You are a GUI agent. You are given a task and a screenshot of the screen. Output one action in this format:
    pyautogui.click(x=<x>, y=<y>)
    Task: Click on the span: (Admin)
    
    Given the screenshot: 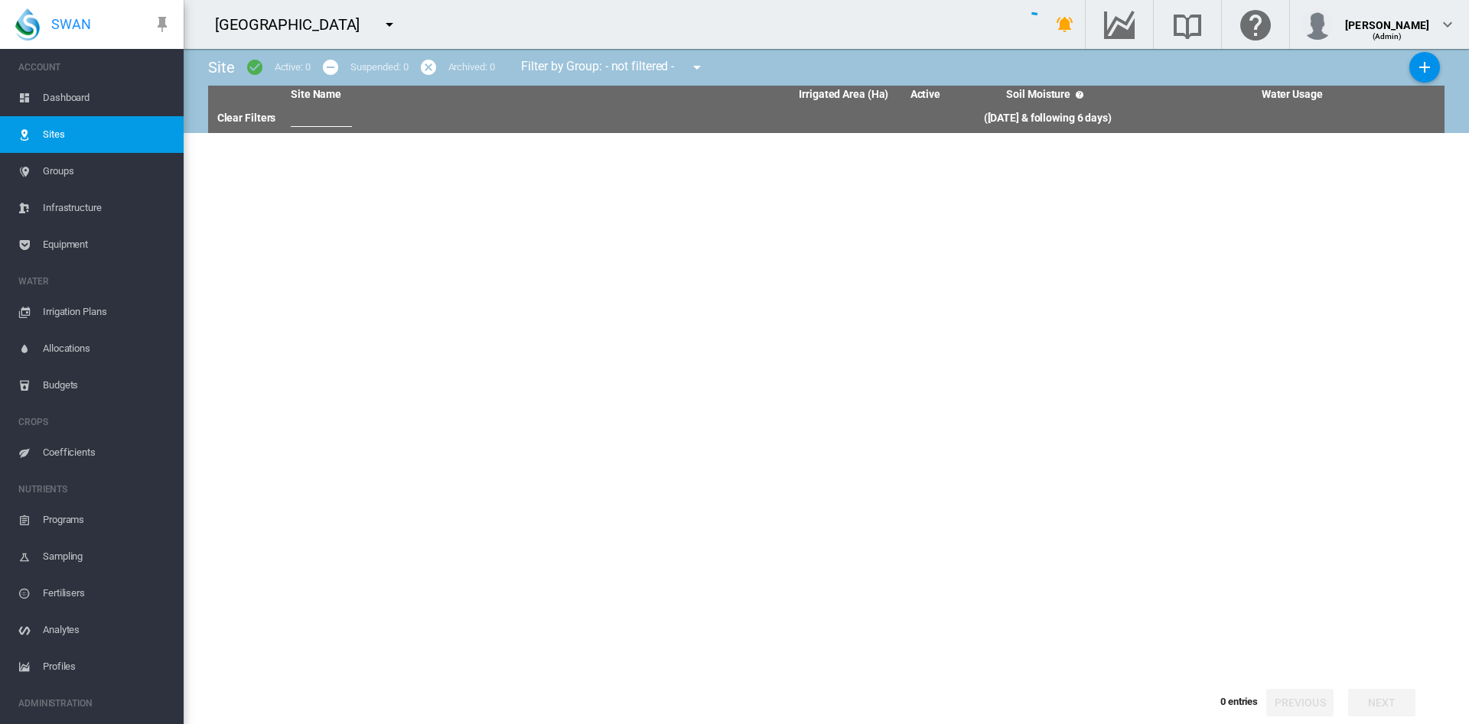 What is the action you would take?
    pyautogui.click(x=1387, y=36)
    